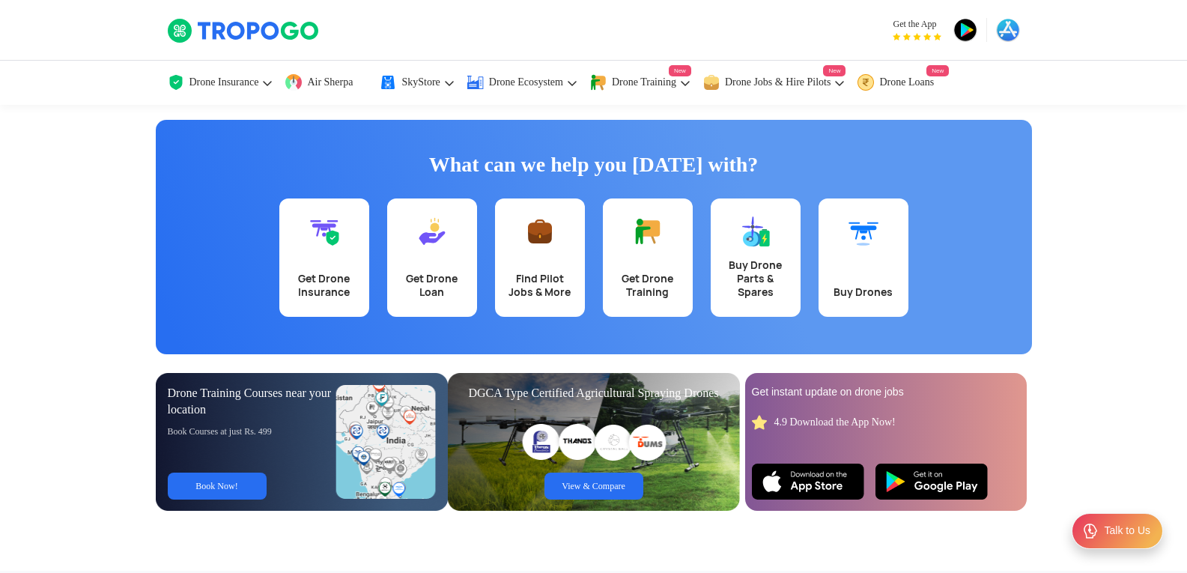  What do you see at coordinates (863, 292) in the screenshot?
I see `div: Buy Drones` at bounding box center [863, 292].